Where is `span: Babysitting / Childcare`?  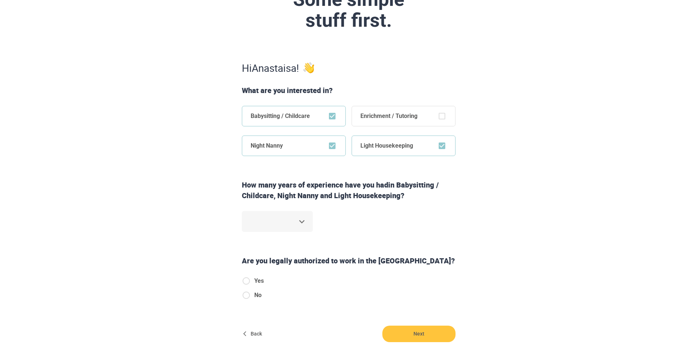
span: Babysitting / Childcare is located at coordinates (280, 116).